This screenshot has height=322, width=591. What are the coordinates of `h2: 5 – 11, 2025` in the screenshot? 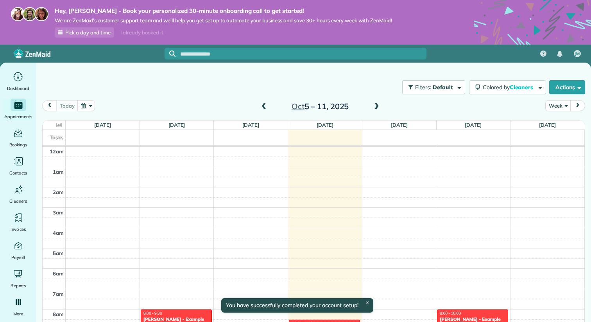 It's located at (320, 106).